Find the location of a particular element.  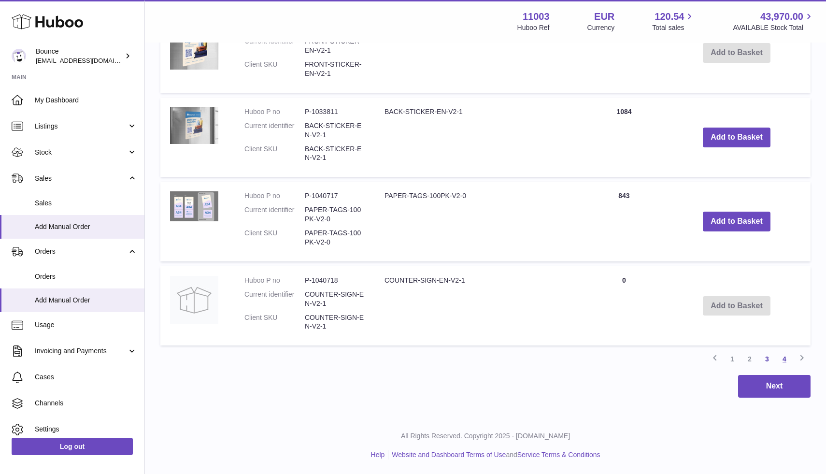

div: Bounce is located at coordinates (79, 56).